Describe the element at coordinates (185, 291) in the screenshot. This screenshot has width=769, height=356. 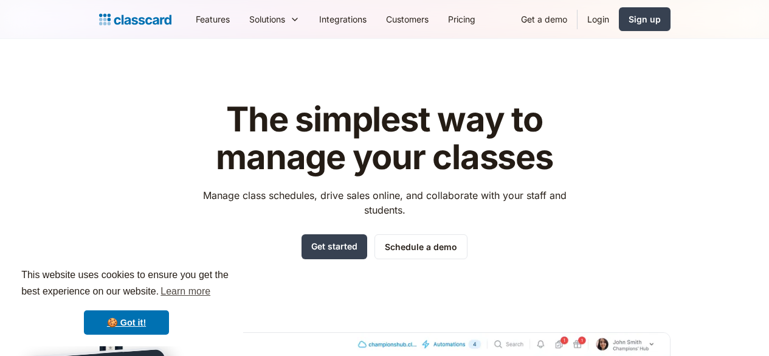
I see `a: learn more about cookies` at that location.